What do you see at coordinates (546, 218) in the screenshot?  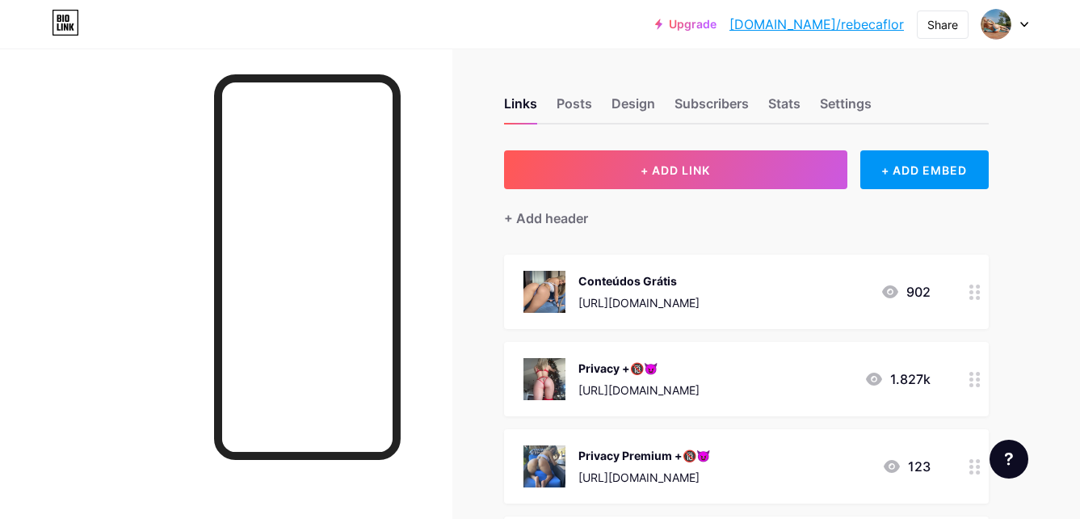 I see `div: + Add header` at bounding box center [546, 218].